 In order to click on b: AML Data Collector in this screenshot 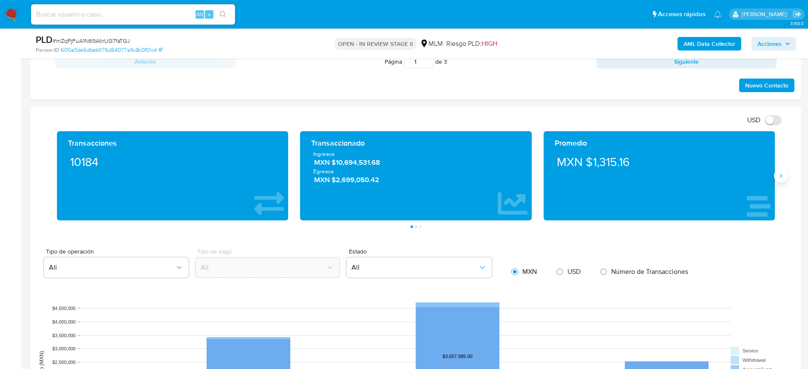, I will do `click(710, 44)`.